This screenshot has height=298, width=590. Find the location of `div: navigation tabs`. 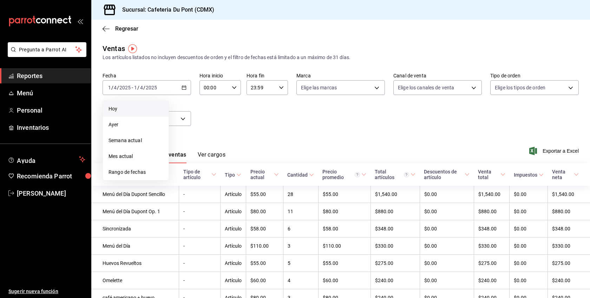

div: navigation tabs is located at coordinates (170, 157).